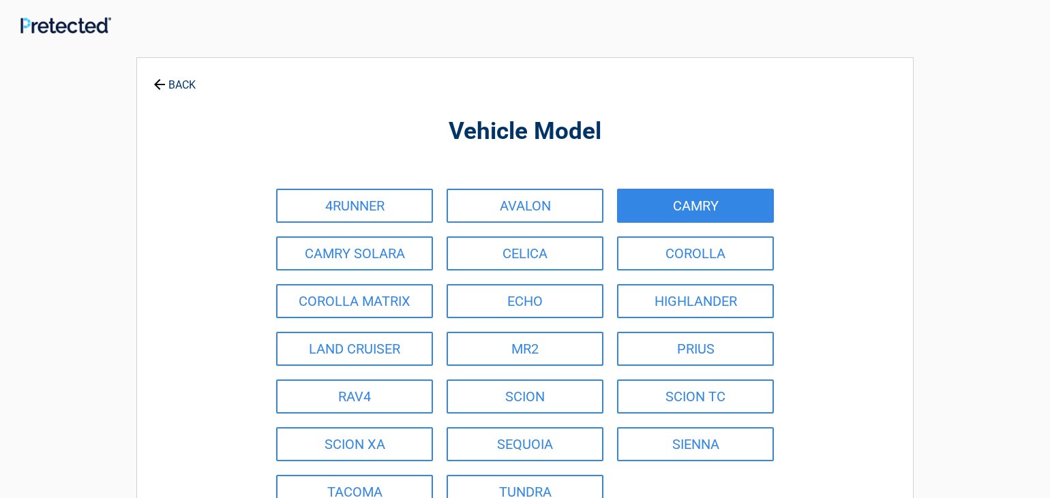  Describe the element at coordinates (525, 254) in the screenshot. I see `a: CELICA` at that location.